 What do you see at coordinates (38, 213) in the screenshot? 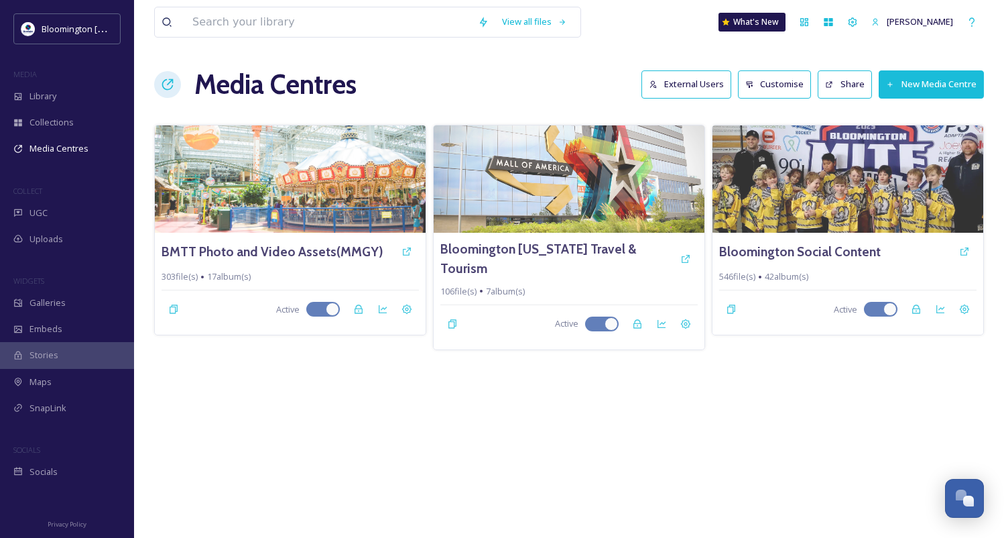
I see `span: UGC` at bounding box center [38, 213].